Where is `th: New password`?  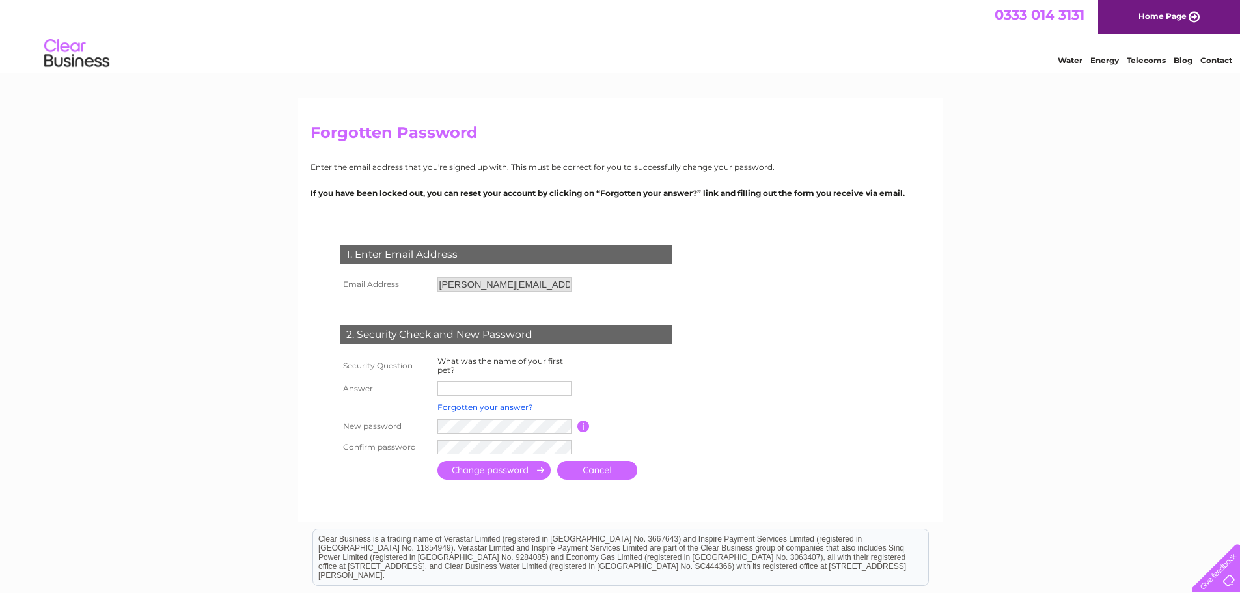 th: New password is located at coordinates (385, 426).